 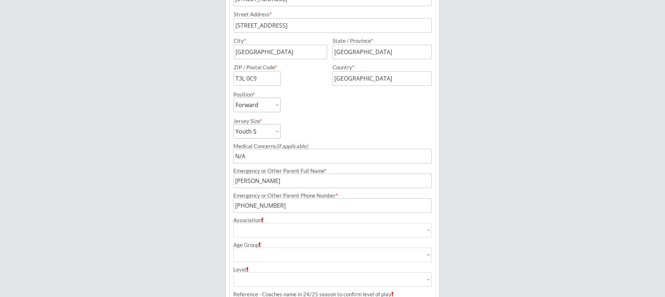 What do you see at coordinates (378, 67) in the screenshot?
I see `div: Country` at bounding box center [378, 67].